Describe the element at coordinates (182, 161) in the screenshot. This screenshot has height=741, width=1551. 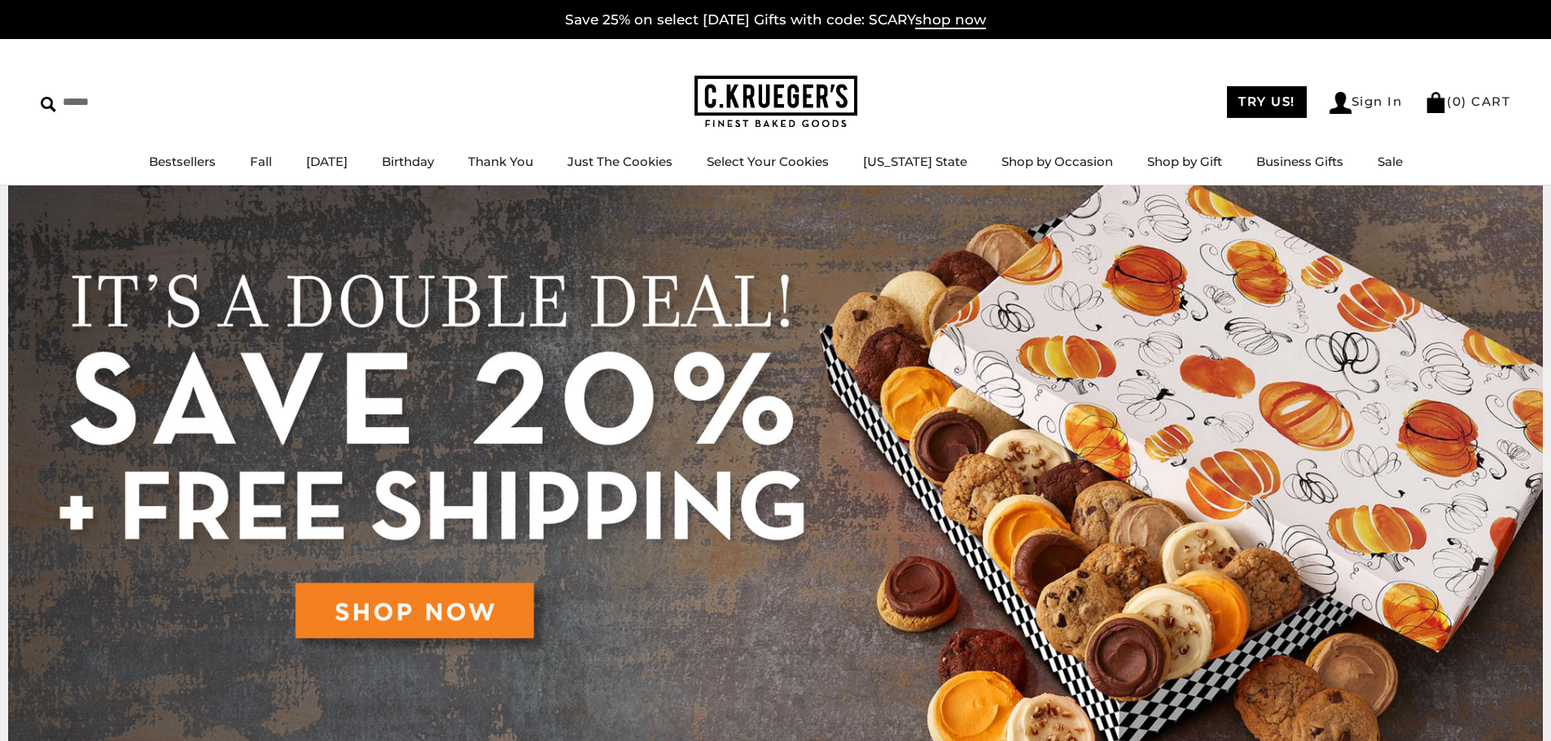
I see `a: Bestsellers` at that location.